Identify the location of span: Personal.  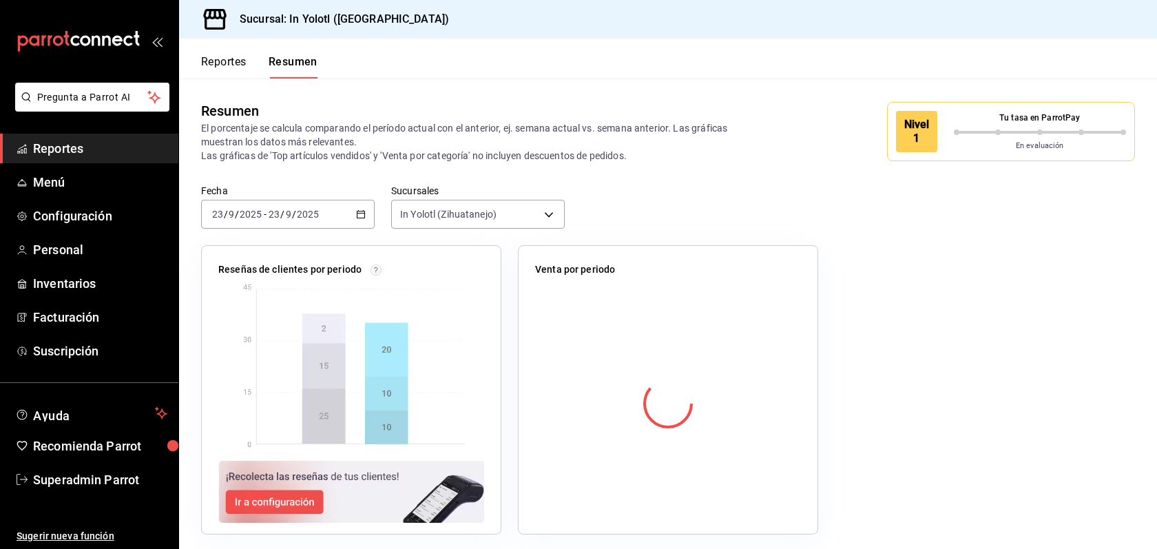
(100, 249).